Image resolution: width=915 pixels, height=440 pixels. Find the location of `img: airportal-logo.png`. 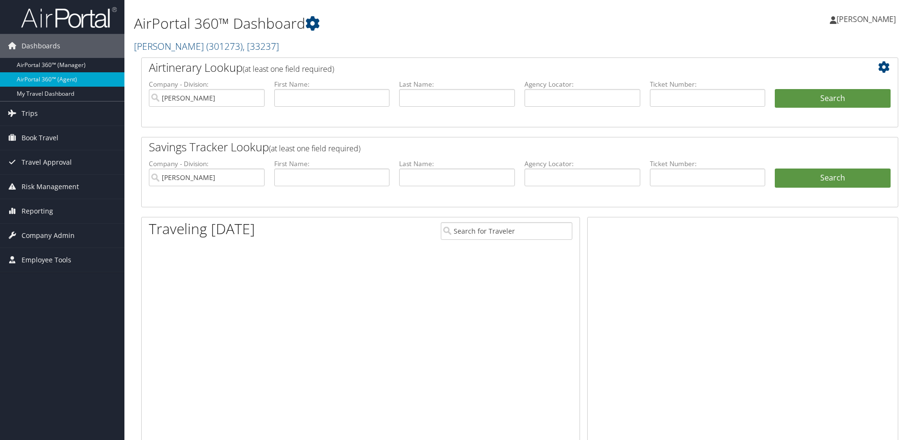

img: airportal-logo.png is located at coordinates (69, 17).